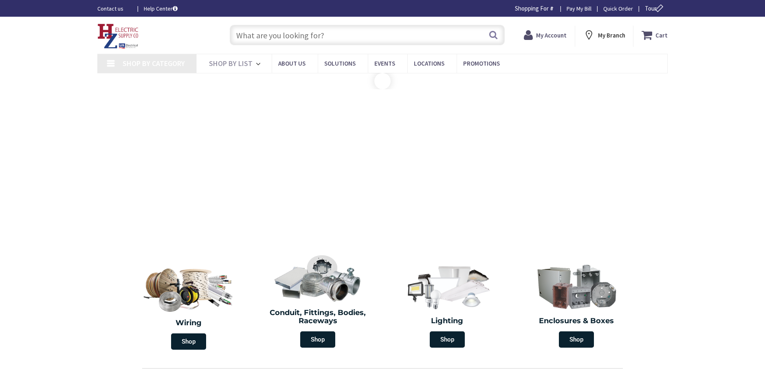 Image resolution: width=765 pixels, height=377 pixels. I want to click on strong: My Branch, so click(611, 35).